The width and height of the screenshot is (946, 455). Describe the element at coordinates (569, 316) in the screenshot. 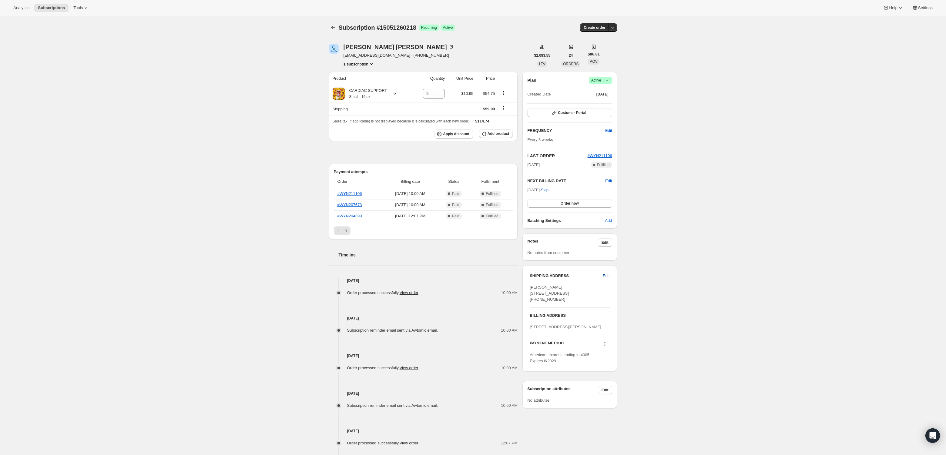

I see `h3: BILLING ADDRESS` at that location.